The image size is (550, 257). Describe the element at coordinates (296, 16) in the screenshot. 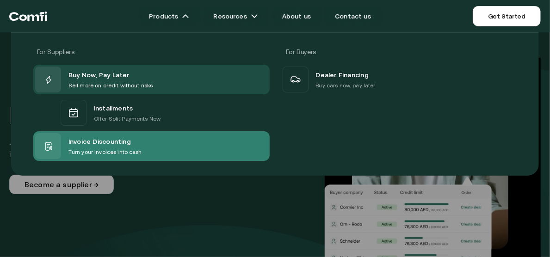

I see `a: About us` at that location.